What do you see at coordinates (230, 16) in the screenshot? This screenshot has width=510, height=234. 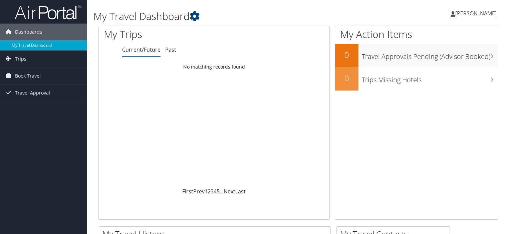 I see `h1: My Travel Dashboard` at bounding box center [230, 16].